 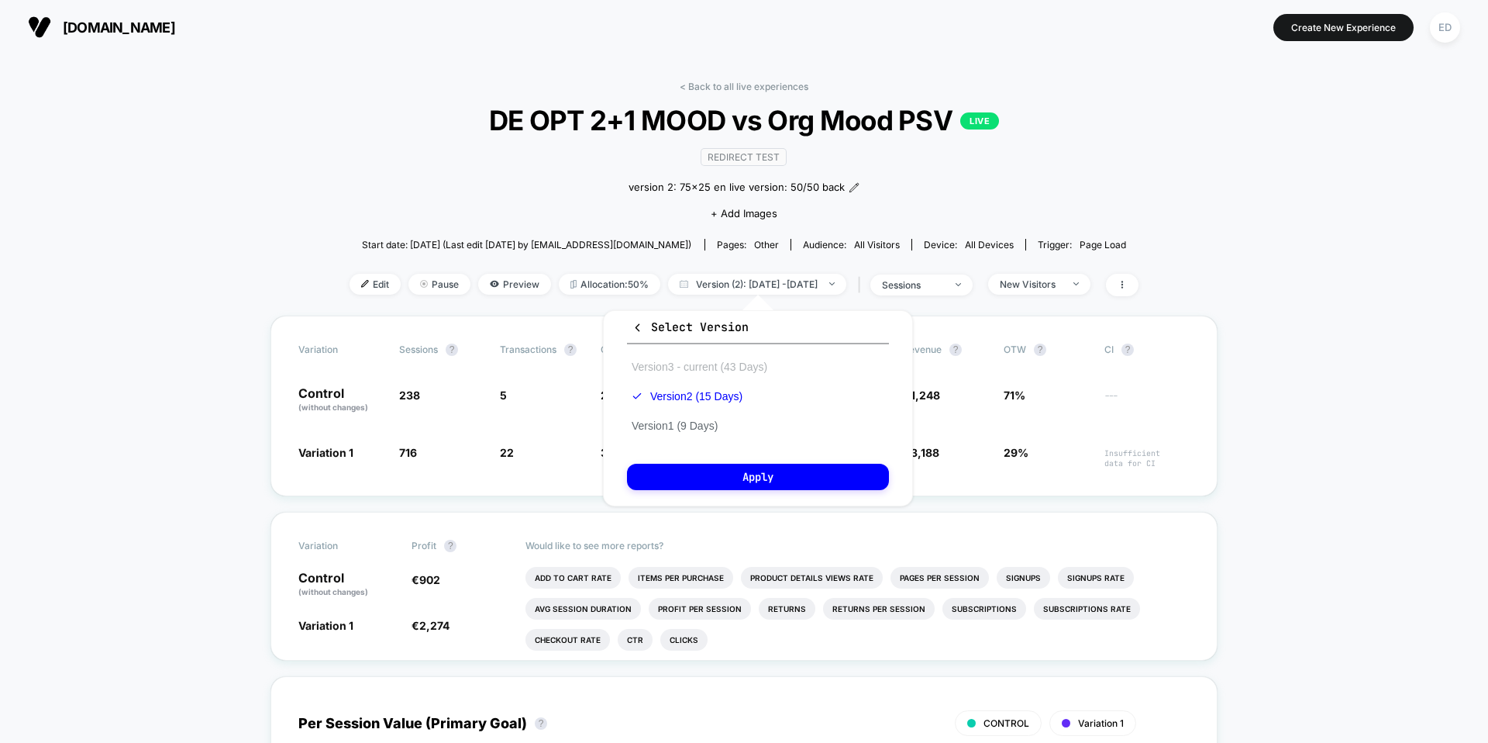 What do you see at coordinates (787, 608) in the screenshot?
I see `li: Returns` at bounding box center [787, 608].